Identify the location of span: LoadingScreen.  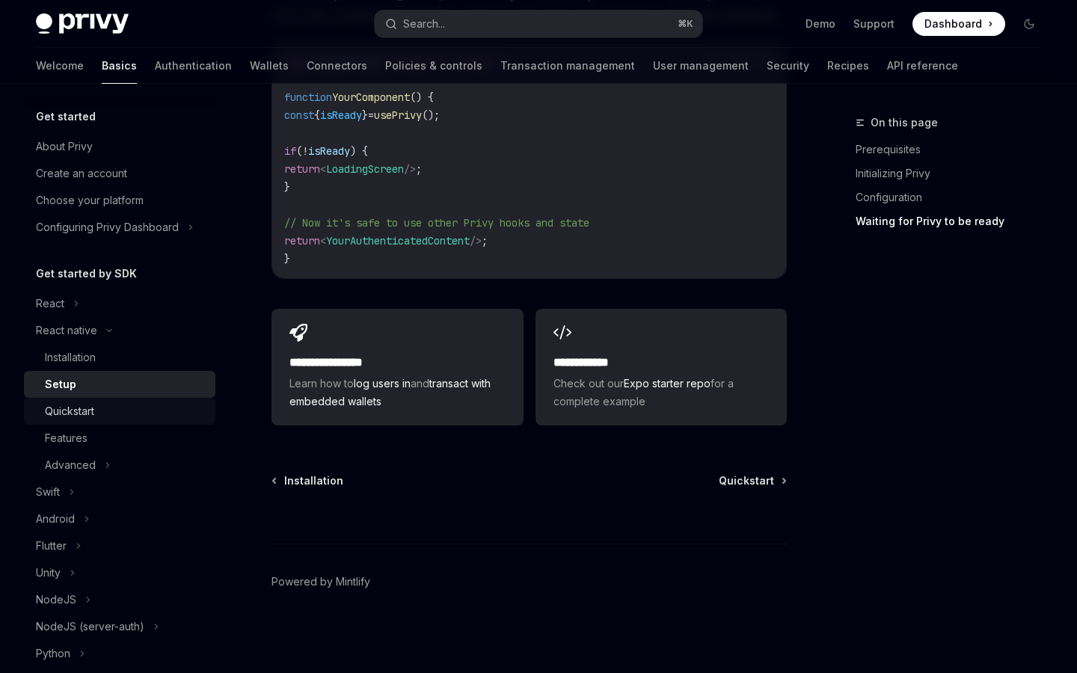
(365, 169).